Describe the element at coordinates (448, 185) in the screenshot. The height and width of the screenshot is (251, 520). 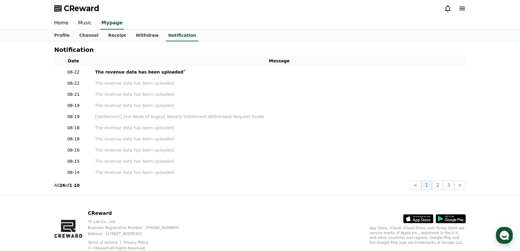
I see `button: 3` at that location.